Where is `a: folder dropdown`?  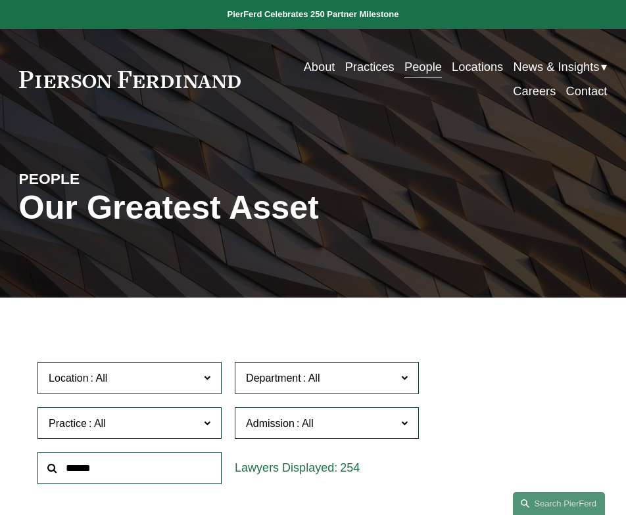 a: folder dropdown is located at coordinates (559, 67).